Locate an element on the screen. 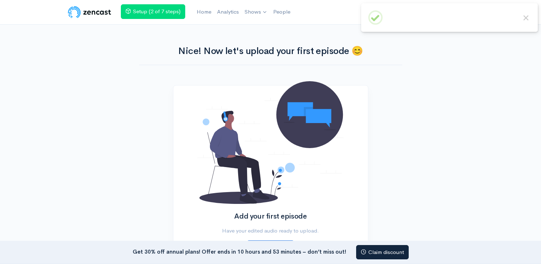 Image resolution: width=541 pixels, height=264 pixels. img: No podcasts added is located at coordinates (270, 142).